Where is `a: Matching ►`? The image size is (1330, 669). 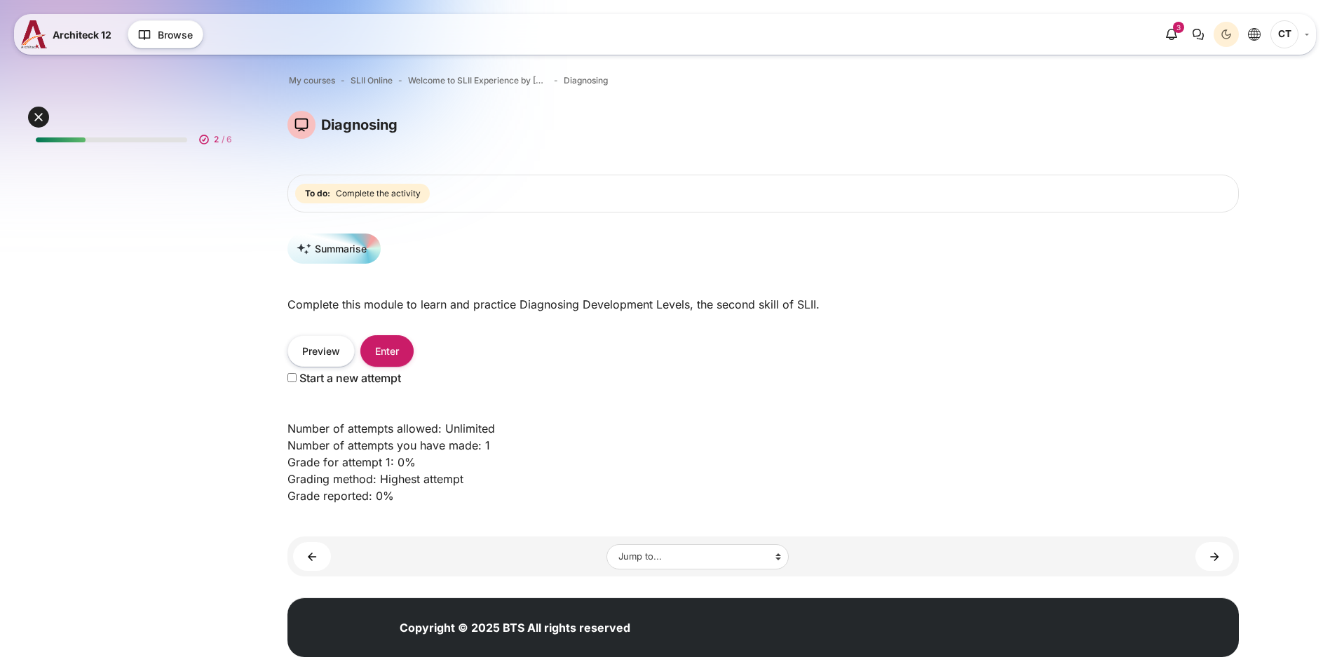 a: Matching ► is located at coordinates (1215, 556).